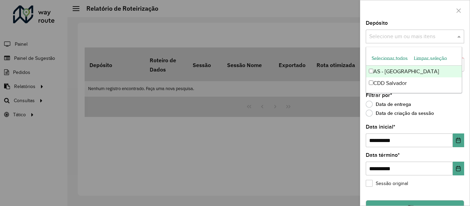  What do you see at coordinates (404, 113) in the screenshot?
I see `font: Data de criação da sessão` at bounding box center [404, 113].